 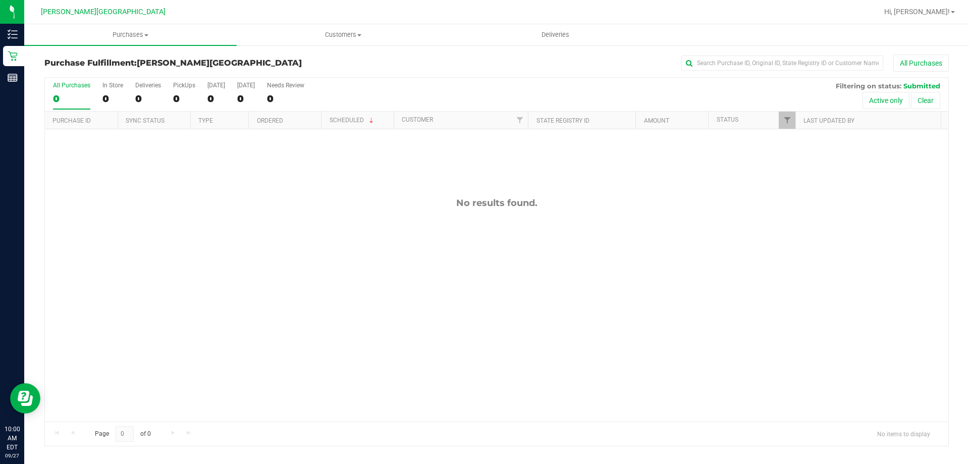 I want to click on inline-svg: Inventory, so click(x=13, y=34).